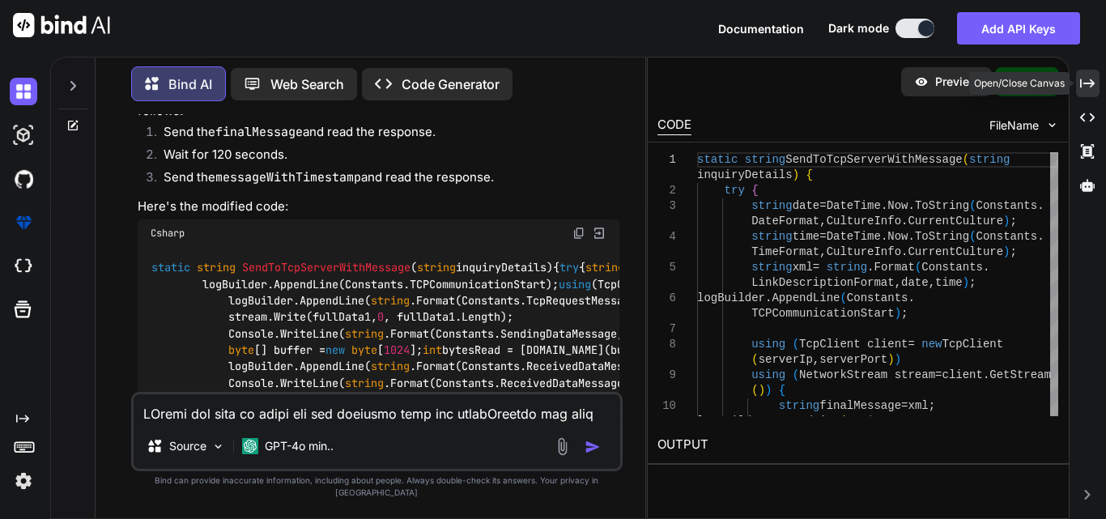 The width and height of the screenshot is (1106, 519). What do you see at coordinates (562, 446) in the screenshot?
I see `img: attachment` at bounding box center [562, 446].